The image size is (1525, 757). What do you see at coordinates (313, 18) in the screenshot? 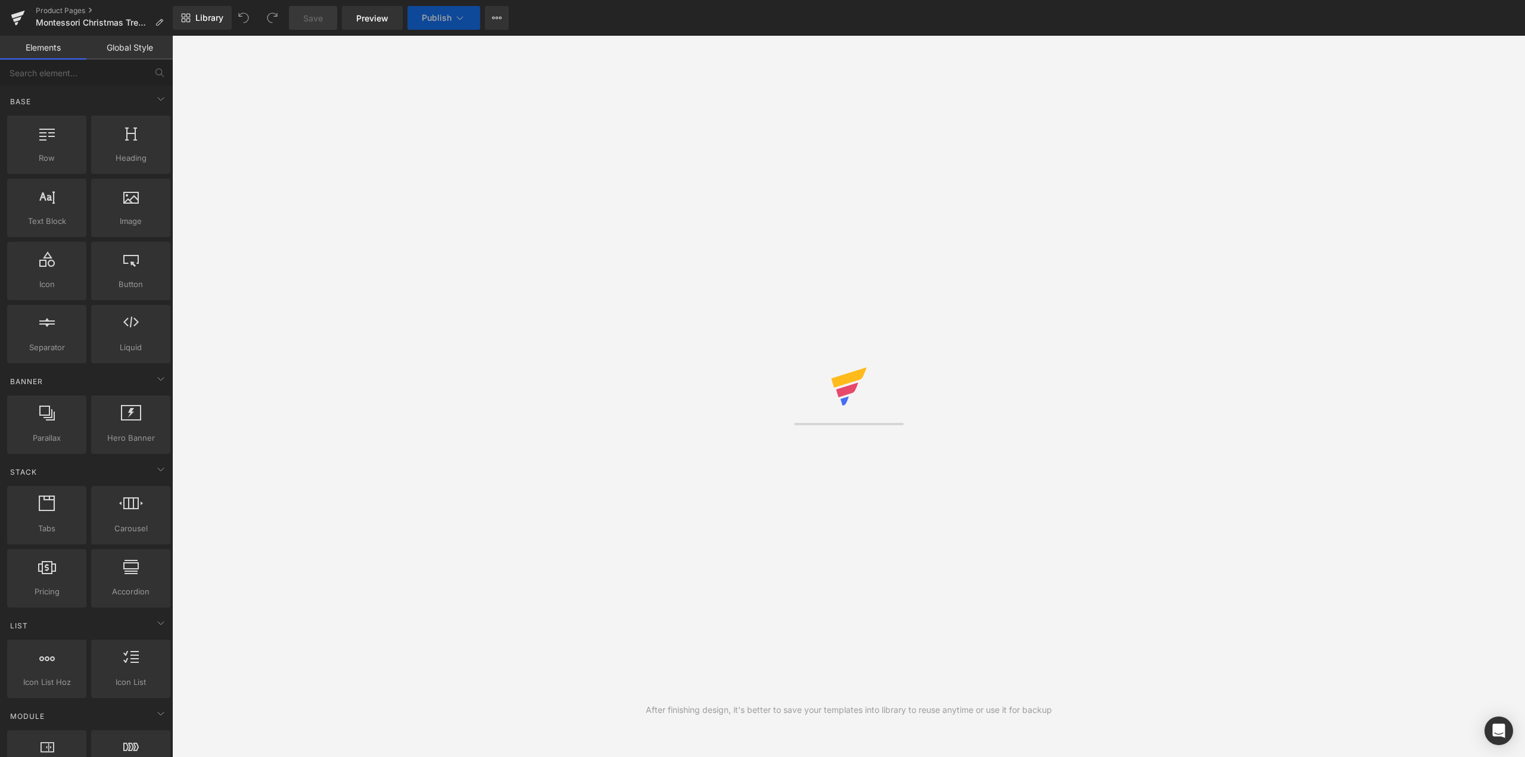
I see `span: Save` at bounding box center [313, 18].